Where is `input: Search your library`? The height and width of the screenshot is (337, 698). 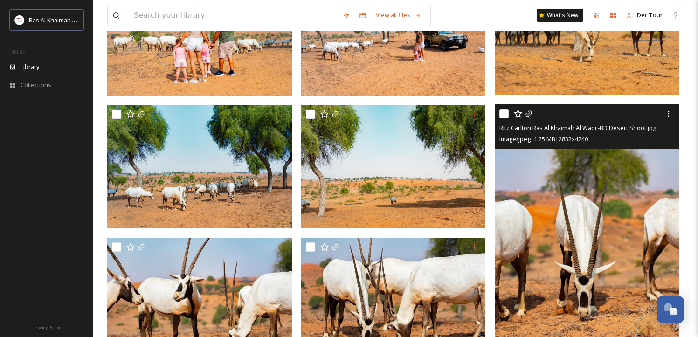 input: Search your library is located at coordinates (233, 15).